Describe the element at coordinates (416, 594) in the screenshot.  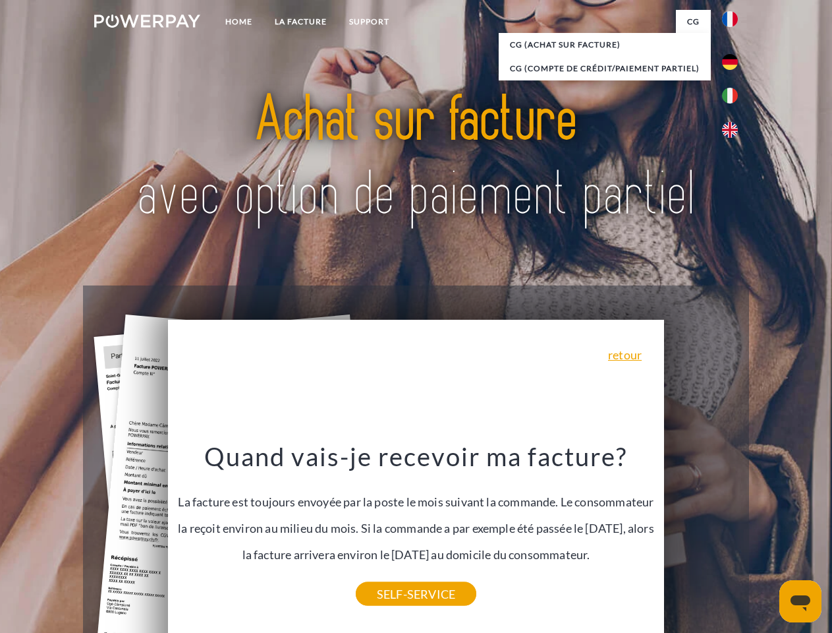
I see `a: SELF-SERVICE` at that location.